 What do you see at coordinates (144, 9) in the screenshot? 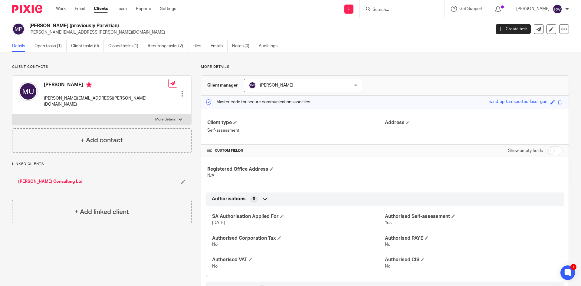
I see `a: Reports` at bounding box center [144, 9].